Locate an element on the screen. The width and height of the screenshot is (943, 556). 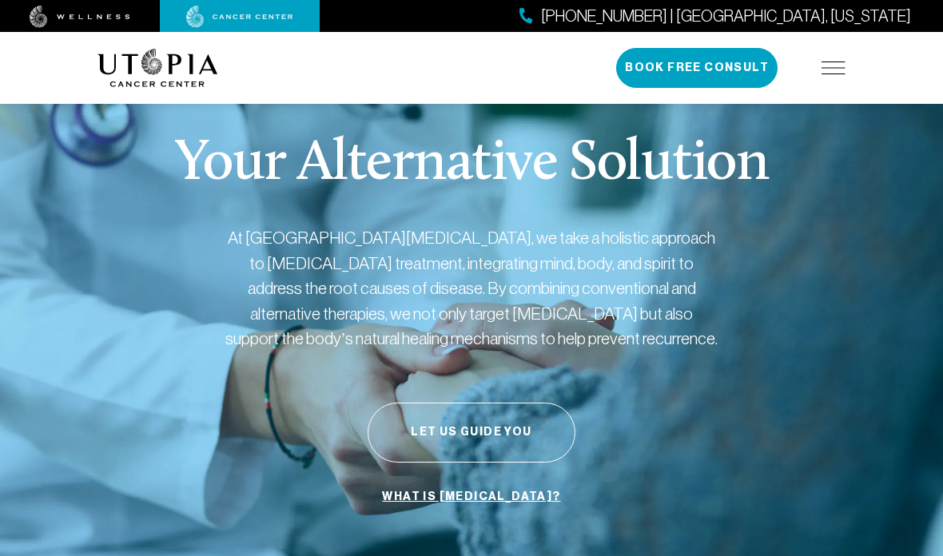
img: cancer center is located at coordinates (240, 17).